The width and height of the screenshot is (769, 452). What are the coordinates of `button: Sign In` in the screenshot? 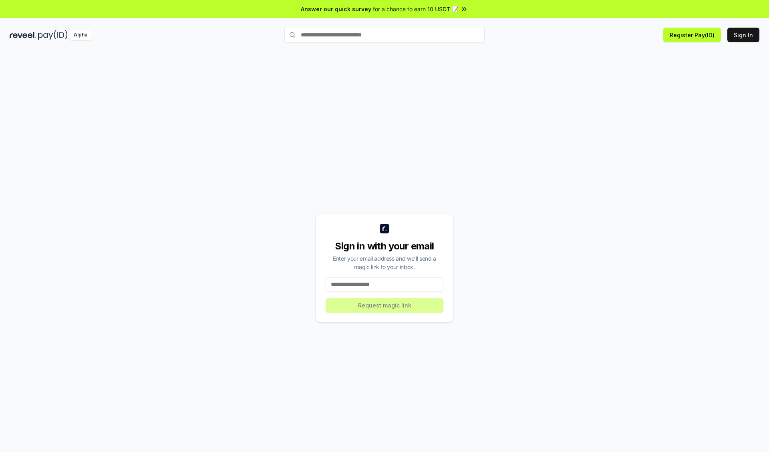 It's located at (743, 35).